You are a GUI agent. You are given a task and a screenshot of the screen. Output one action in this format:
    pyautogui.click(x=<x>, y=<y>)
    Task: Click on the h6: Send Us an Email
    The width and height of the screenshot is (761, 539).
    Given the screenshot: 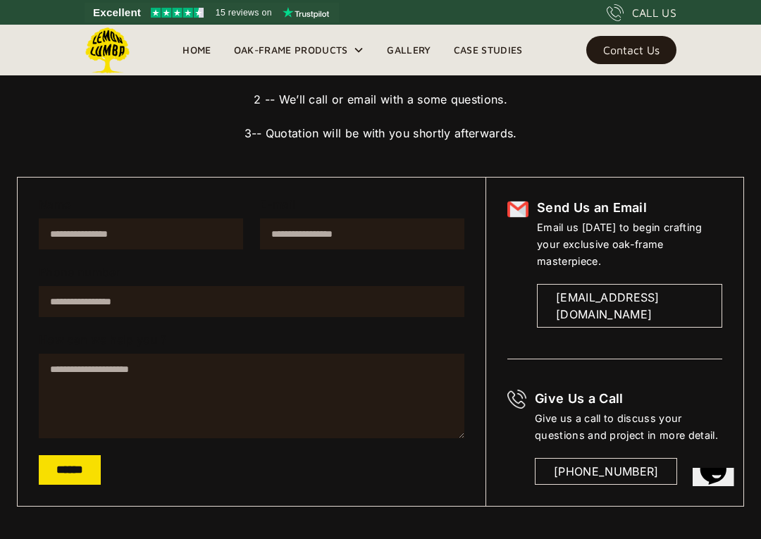 What is the action you would take?
    pyautogui.click(x=629, y=208)
    